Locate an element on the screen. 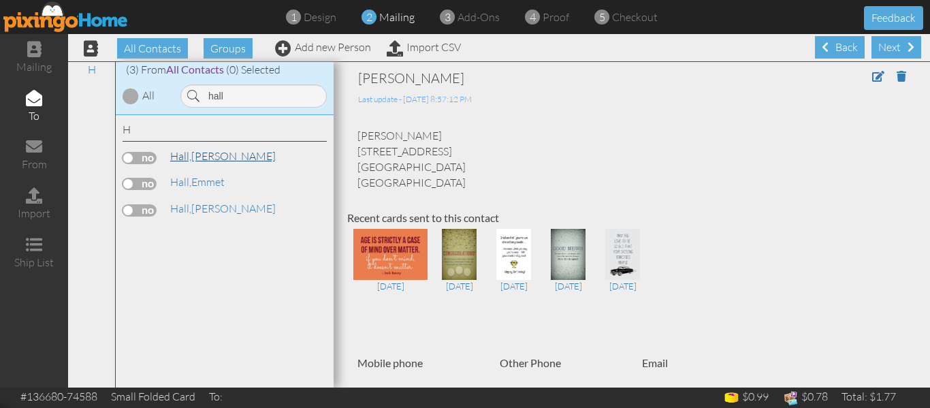 The image size is (930, 408). img: 76626-1-1646506982304-0bc8778b2760c8c4-qa.jpg is located at coordinates (568, 254).